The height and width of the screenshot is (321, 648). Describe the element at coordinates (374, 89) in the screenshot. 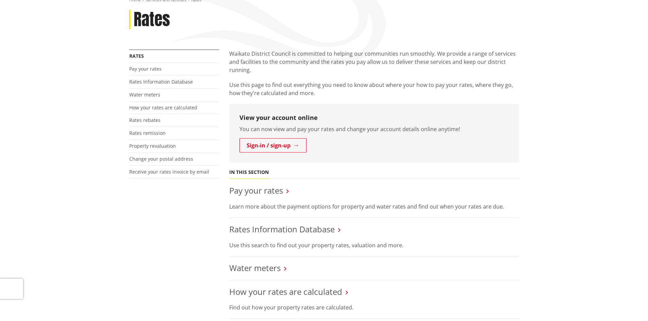

I see `p: Use this page to find out everything you need to know about where your how to pay your rates, whe...` at that location.